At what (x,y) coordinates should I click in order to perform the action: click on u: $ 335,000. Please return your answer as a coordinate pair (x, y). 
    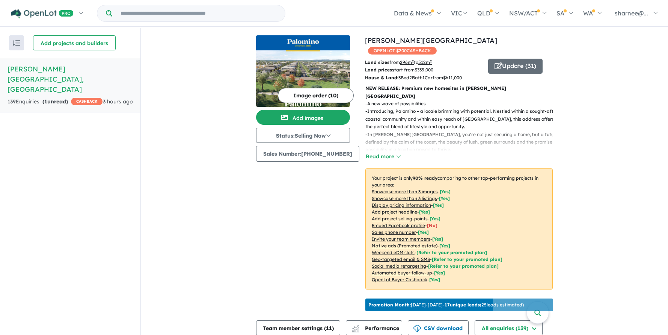
    Looking at the image, I should click on (424, 69).